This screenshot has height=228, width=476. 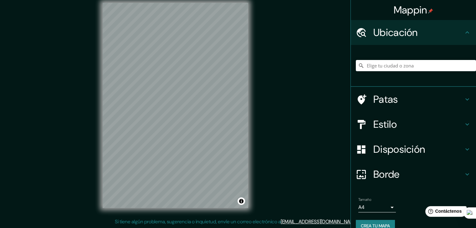 What do you see at coordinates (385, 99) in the screenshot?
I see `font: Patas` at bounding box center [385, 99].